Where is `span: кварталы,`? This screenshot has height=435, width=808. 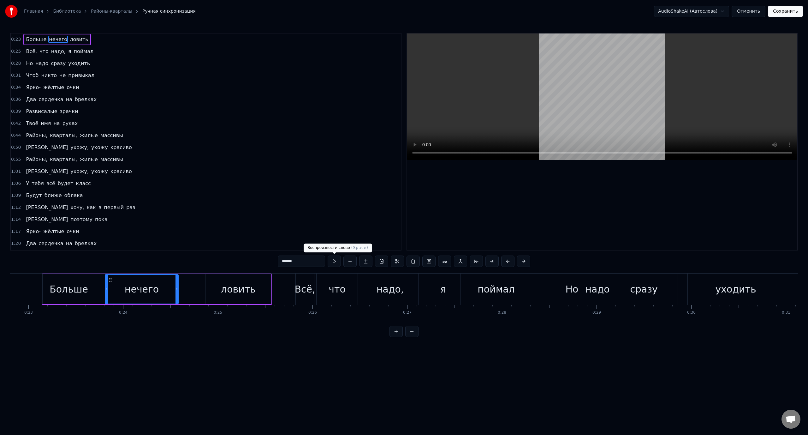 span: кварталы, is located at coordinates (63, 135).